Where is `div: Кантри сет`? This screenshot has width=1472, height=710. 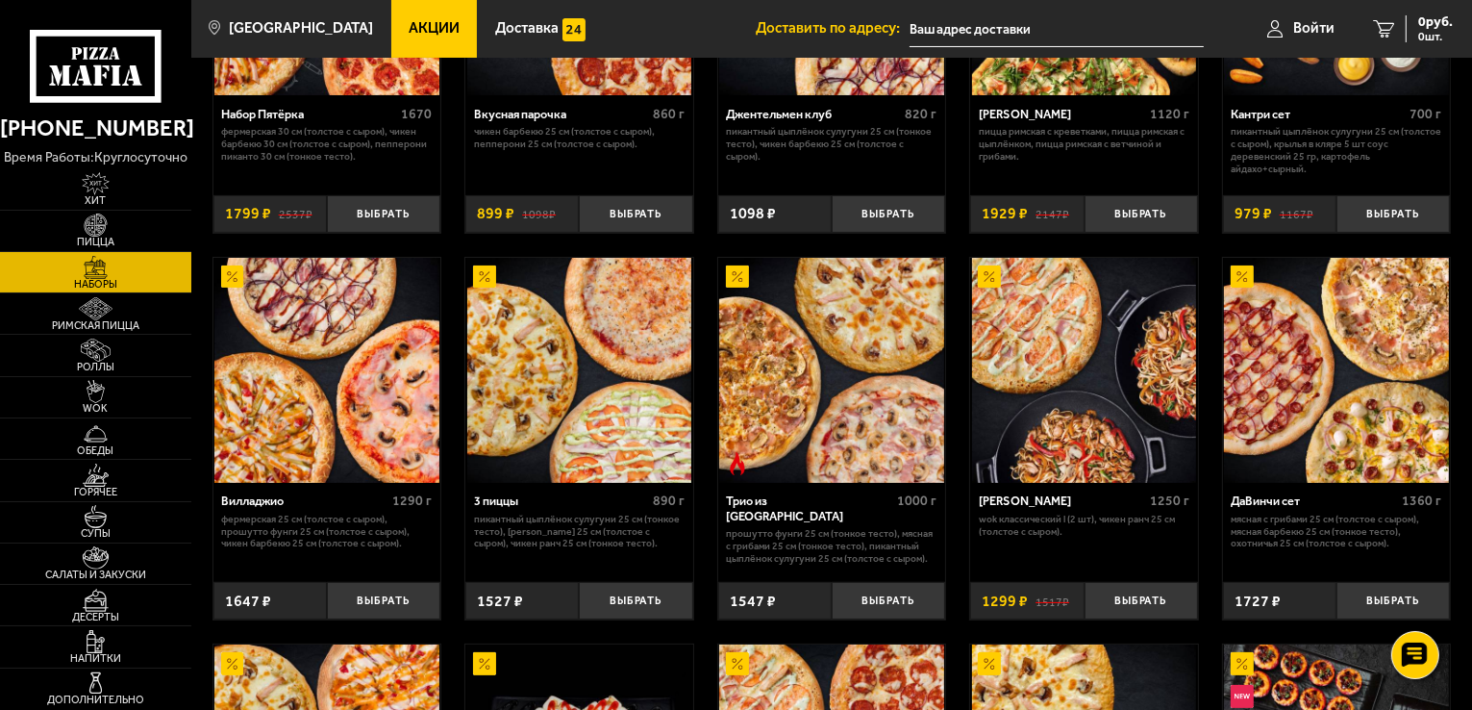 div: Кантри сет is located at coordinates (1317, 113).